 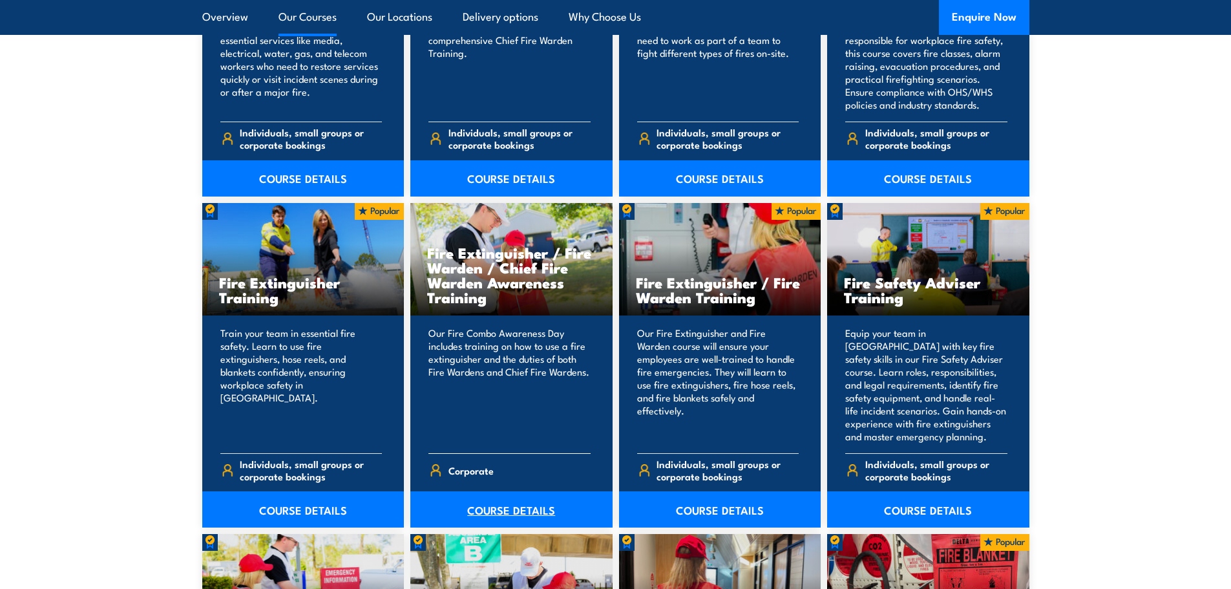 I want to click on h3: Fire Extinguisher / Fire Warden Training, so click(x=720, y=289).